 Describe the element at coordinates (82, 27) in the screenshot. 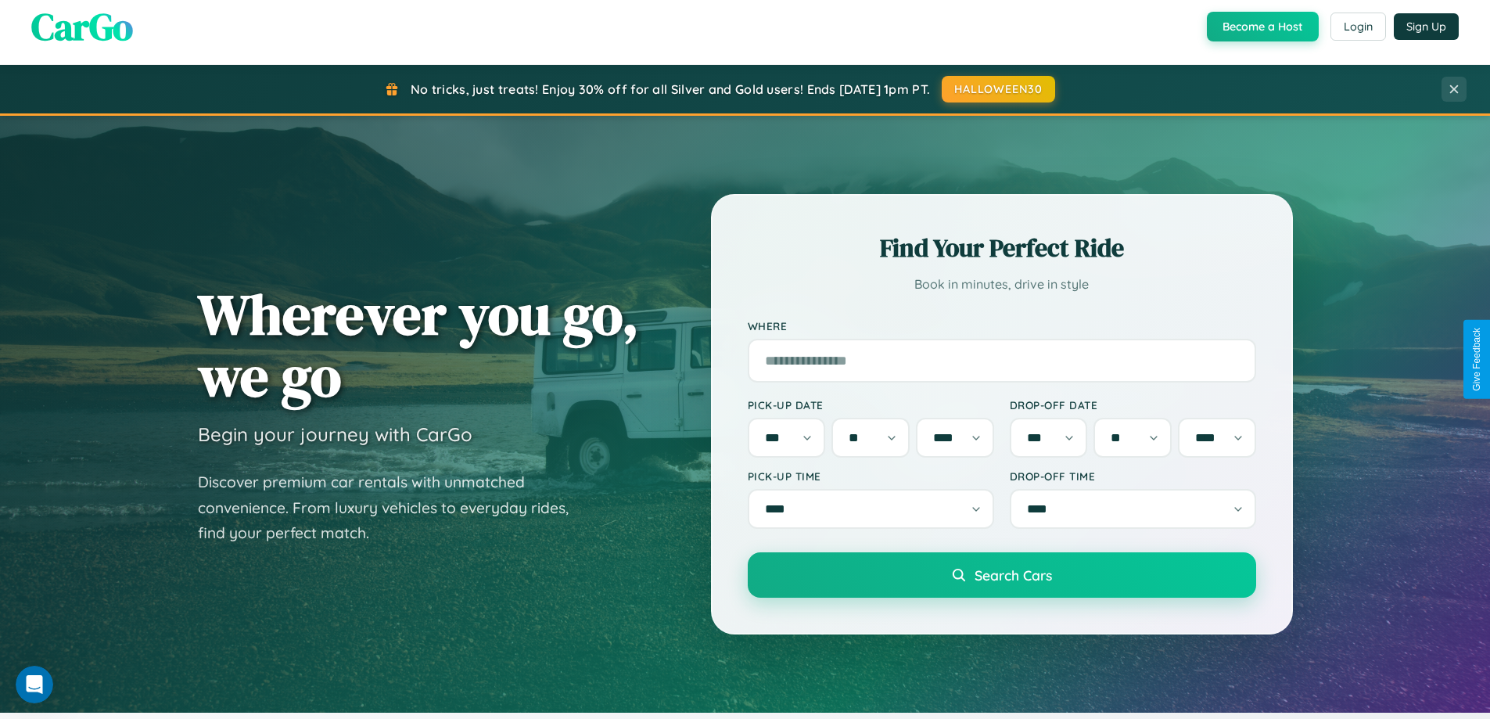

I see `span: CarGo` at that location.